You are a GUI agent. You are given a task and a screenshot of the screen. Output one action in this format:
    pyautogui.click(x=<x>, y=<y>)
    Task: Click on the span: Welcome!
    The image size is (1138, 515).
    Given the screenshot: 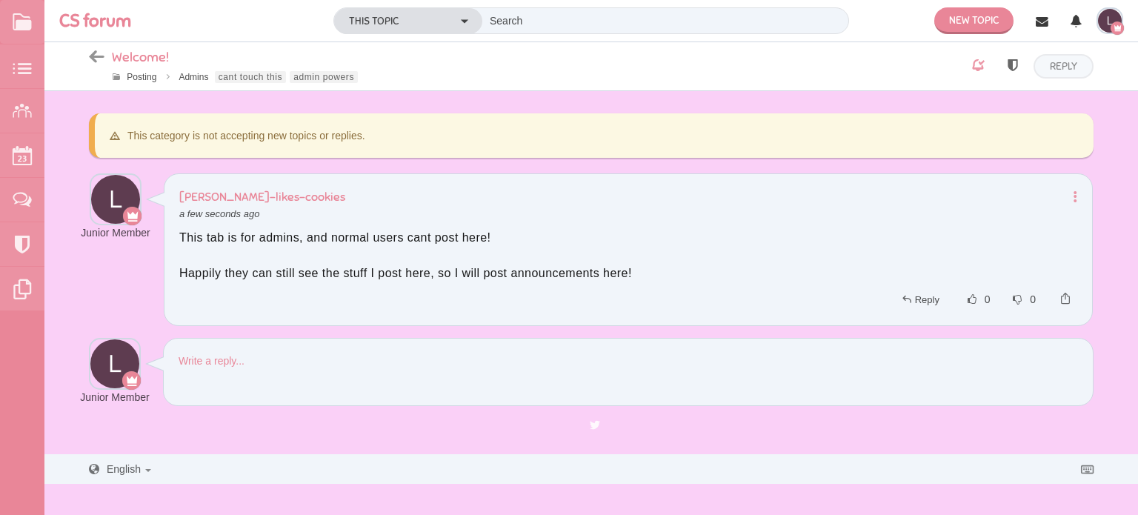 What is the action you would take?
    pyautogui.click(x=140, y=57)
    